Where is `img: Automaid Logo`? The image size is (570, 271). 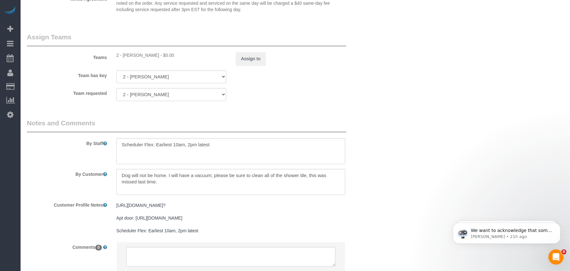 img: Automaid Logo is located at coordinates (10, 11).